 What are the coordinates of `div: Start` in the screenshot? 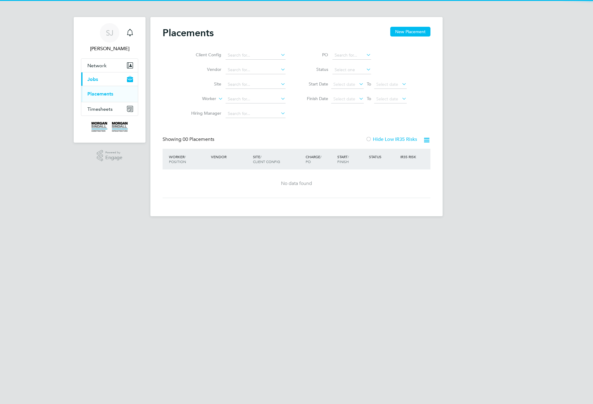 It's located at (352, 159).